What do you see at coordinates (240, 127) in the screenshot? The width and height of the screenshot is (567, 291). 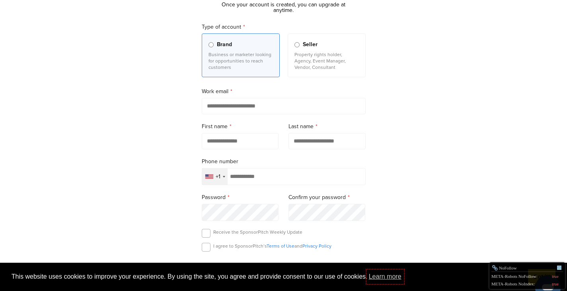 I see `label: First name` at bounding box center [240, 127].